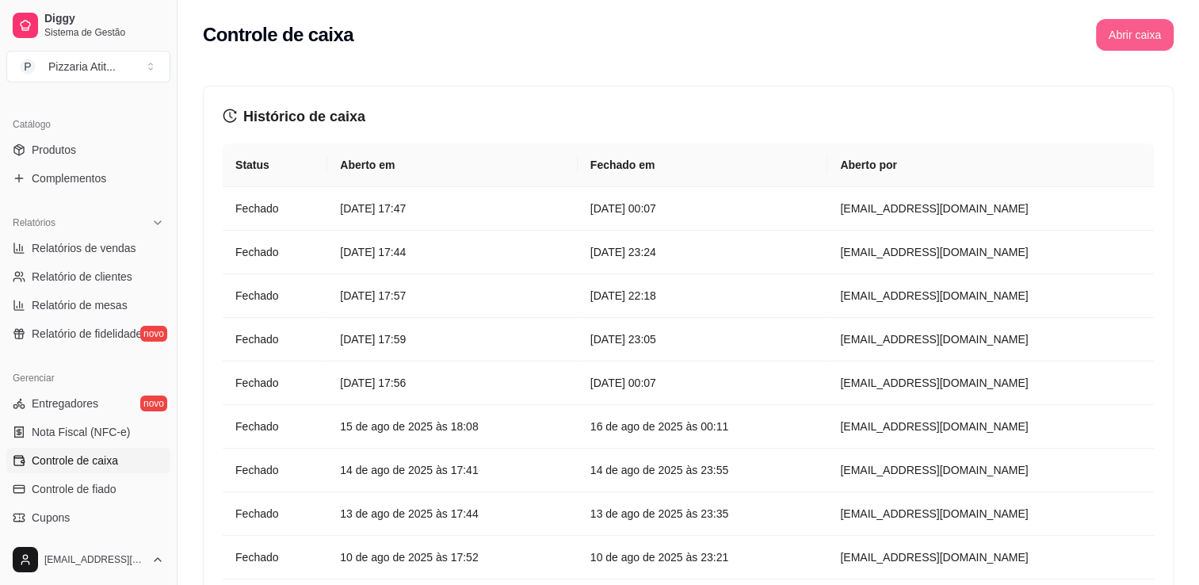 This screenshot has height=585, width=1199. Describe the element at coordinates (88, 378) in the screenshot. I see `div: Gerenciar` at that location.